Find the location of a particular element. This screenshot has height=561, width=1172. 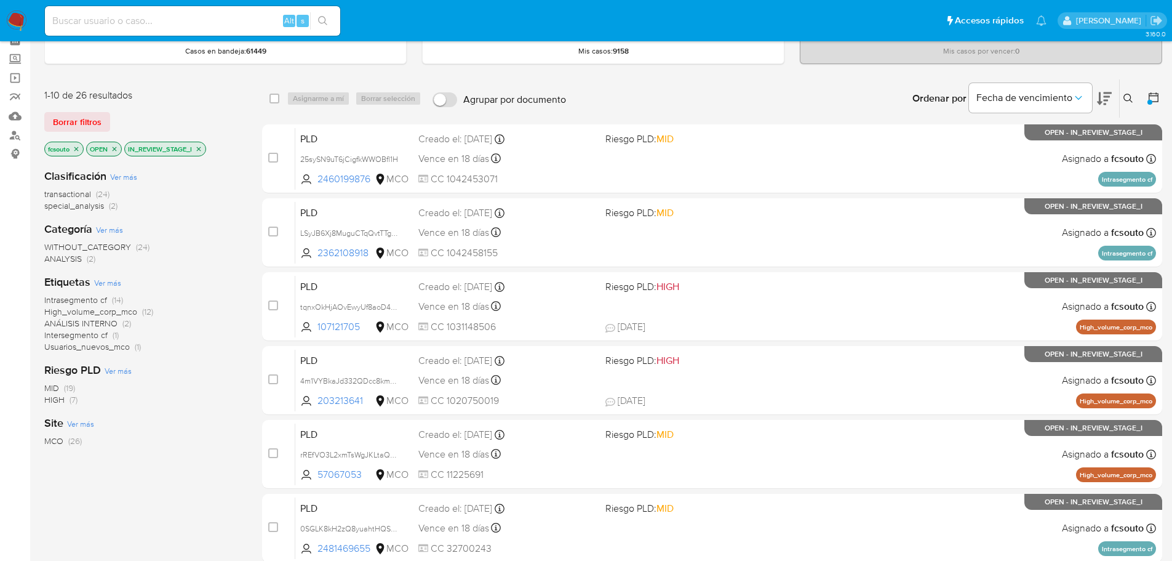

span: Accesos rápidos is located at coordinates (990, 20).